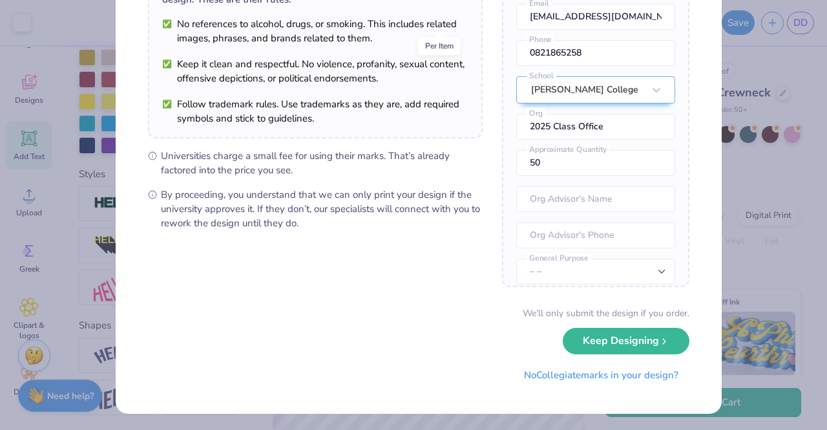  What do you see at coordinates (626, 341) in the screenshot?
I see `button: Keep Designing` at bounding box center [626, 341].